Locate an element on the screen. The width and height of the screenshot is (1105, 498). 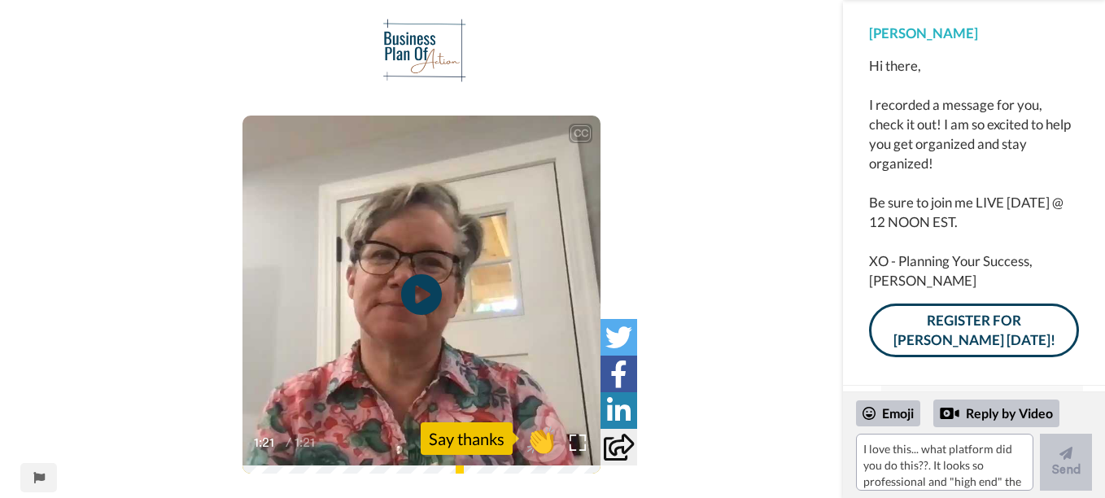
div: Say thanks is located at coordinates (466, 438).